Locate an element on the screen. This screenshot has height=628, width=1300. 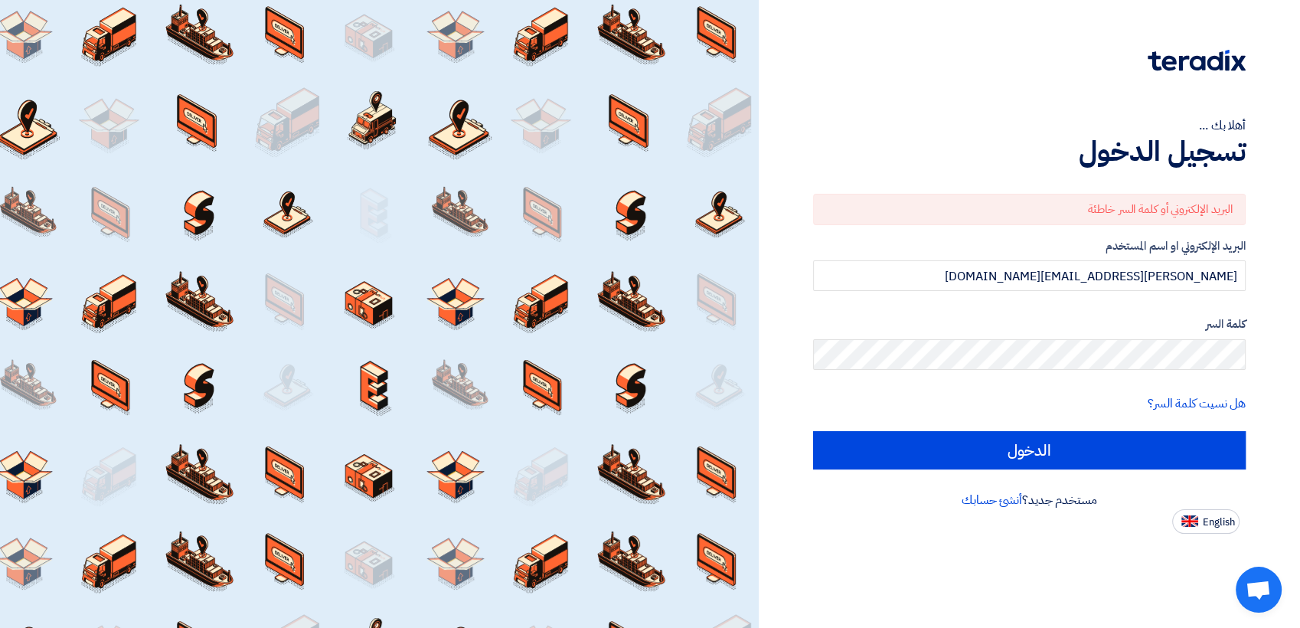
div: Open chat is located at coordinates (1259, 590).